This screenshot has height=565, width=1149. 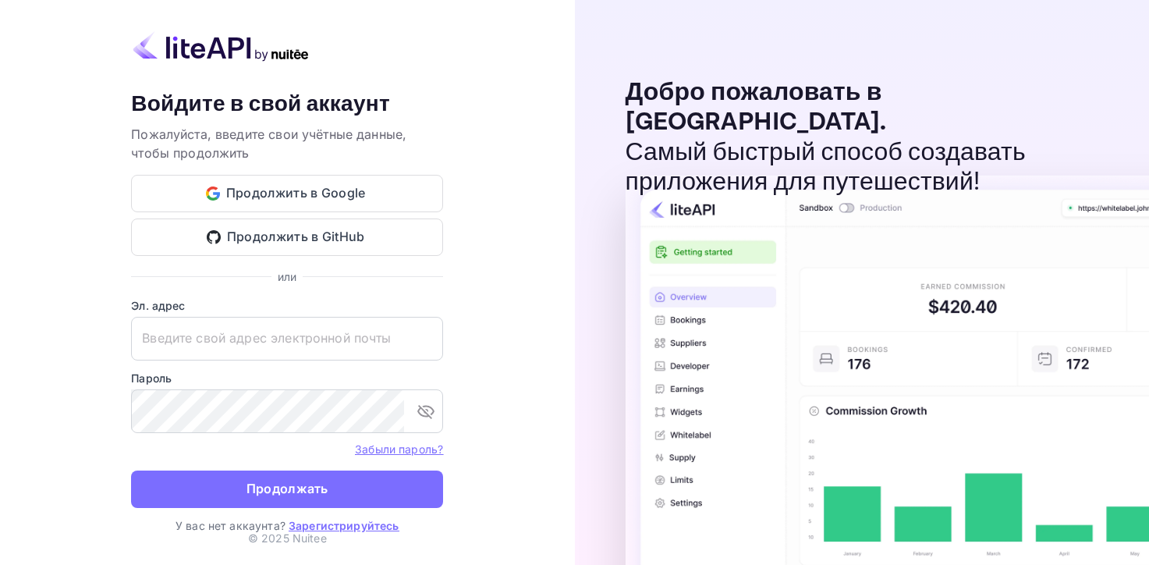 I want to click on label: Пароль, so click(x=287, y=378).